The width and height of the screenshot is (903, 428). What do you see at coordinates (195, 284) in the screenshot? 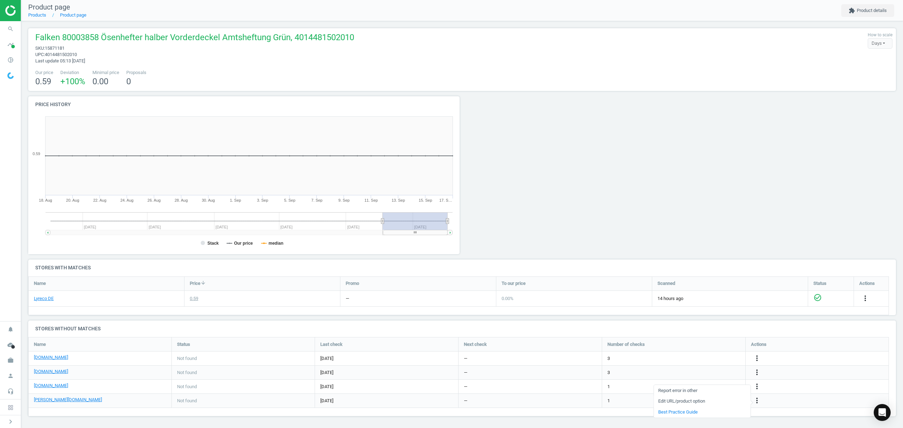
I see `span: Price` at bounding box center [195, 284].